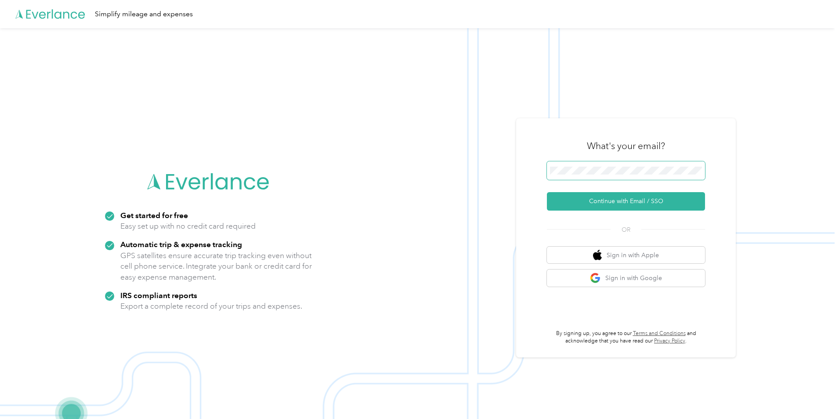  Describe the element at coordinates (181, 244) in the screenshot. I see `strong: Automatic trip & expense tracking` at that location.